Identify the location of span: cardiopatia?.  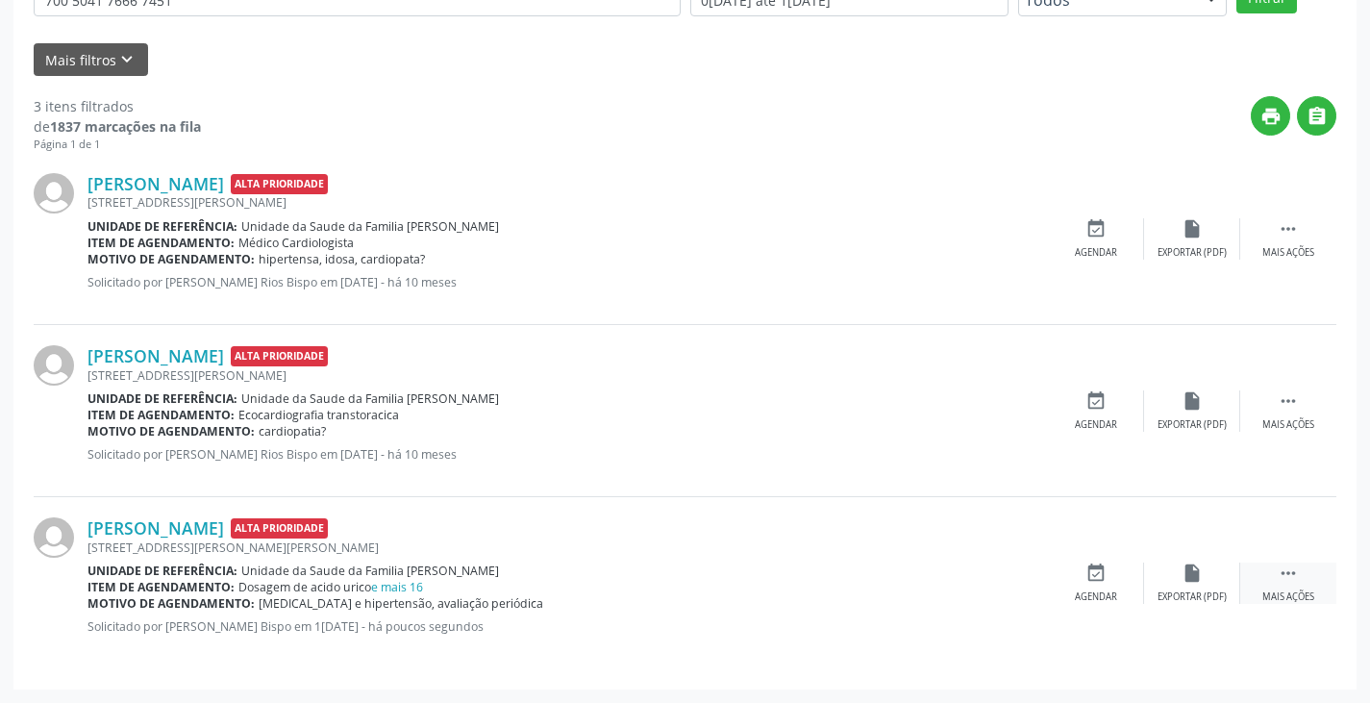
(292, 431).